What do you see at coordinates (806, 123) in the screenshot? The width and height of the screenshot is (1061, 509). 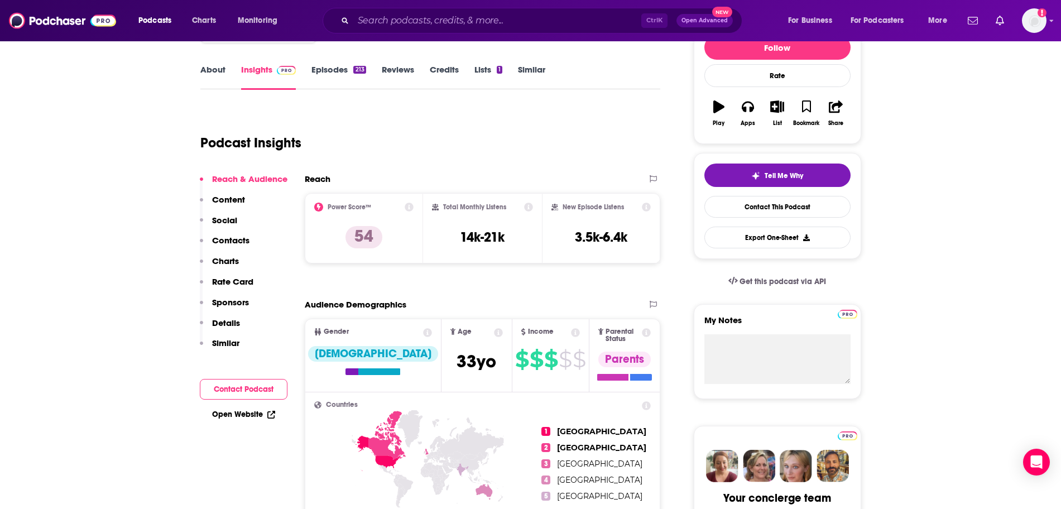 I see `div: Bookmark` at bounding box center [806, 123].